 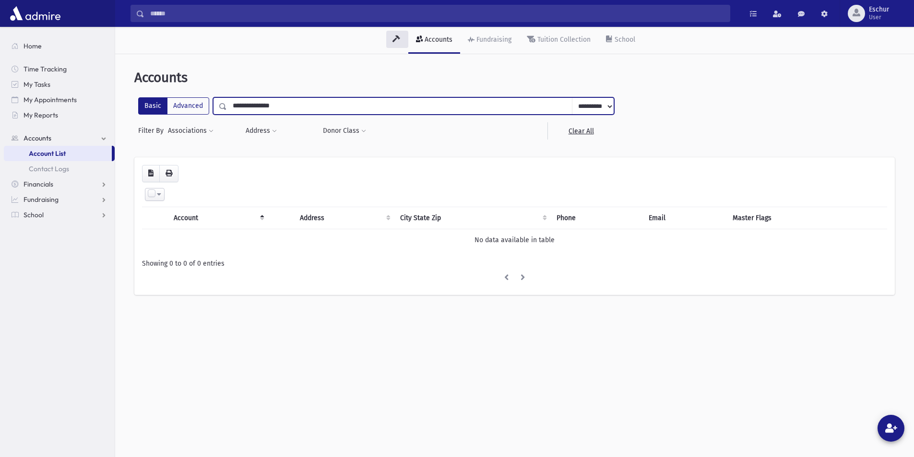 I want to click on span: Fundraising, so click(x=41, y=199).